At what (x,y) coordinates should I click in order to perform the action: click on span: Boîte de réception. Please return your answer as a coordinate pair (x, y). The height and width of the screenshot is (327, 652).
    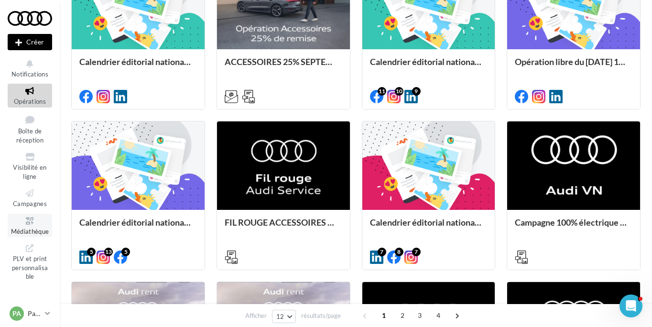
    Looking at the image, I should click on (30, 135).